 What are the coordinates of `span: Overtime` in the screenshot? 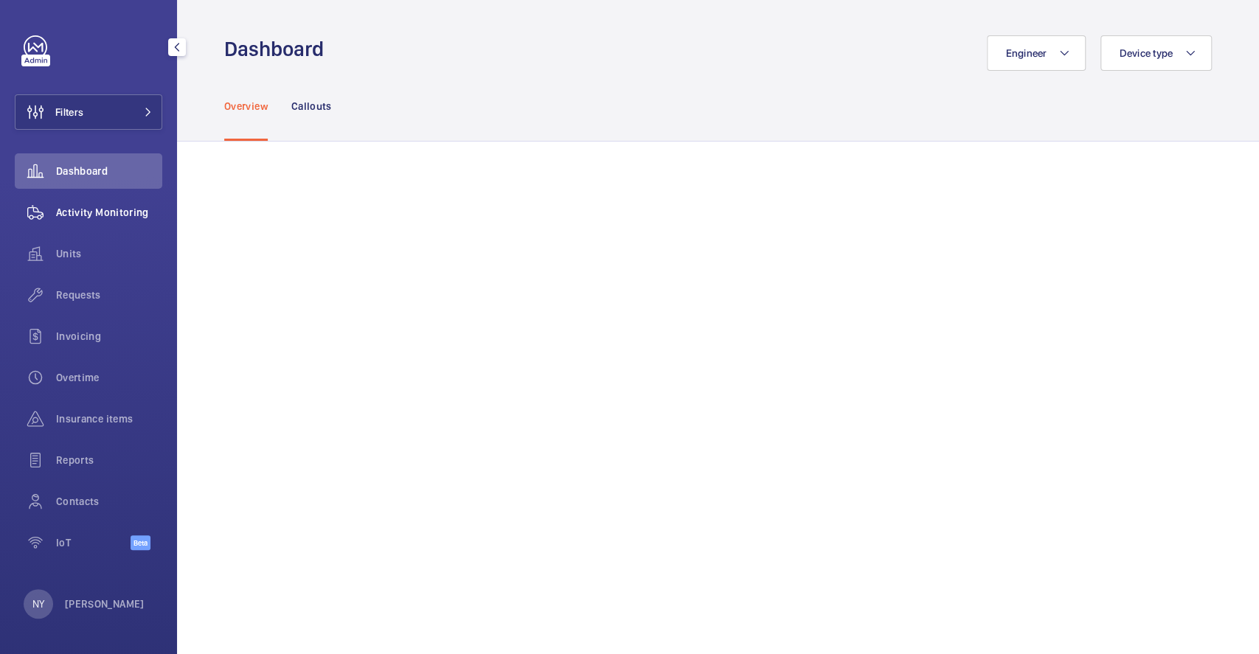 It's located at (109, 378).